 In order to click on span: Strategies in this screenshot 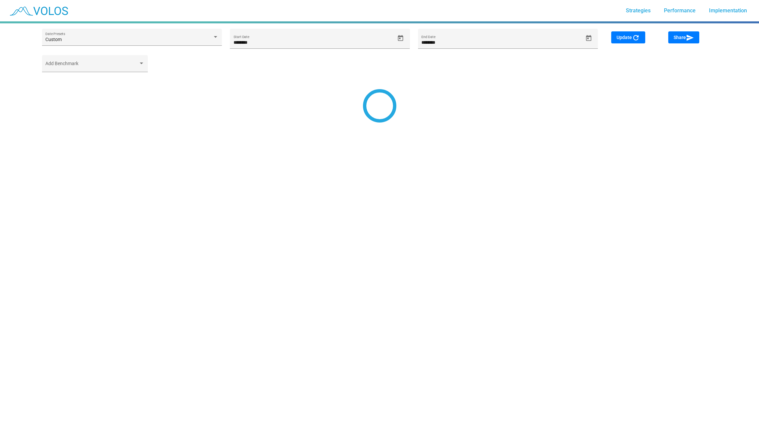, I will do `click(638, 10)`.